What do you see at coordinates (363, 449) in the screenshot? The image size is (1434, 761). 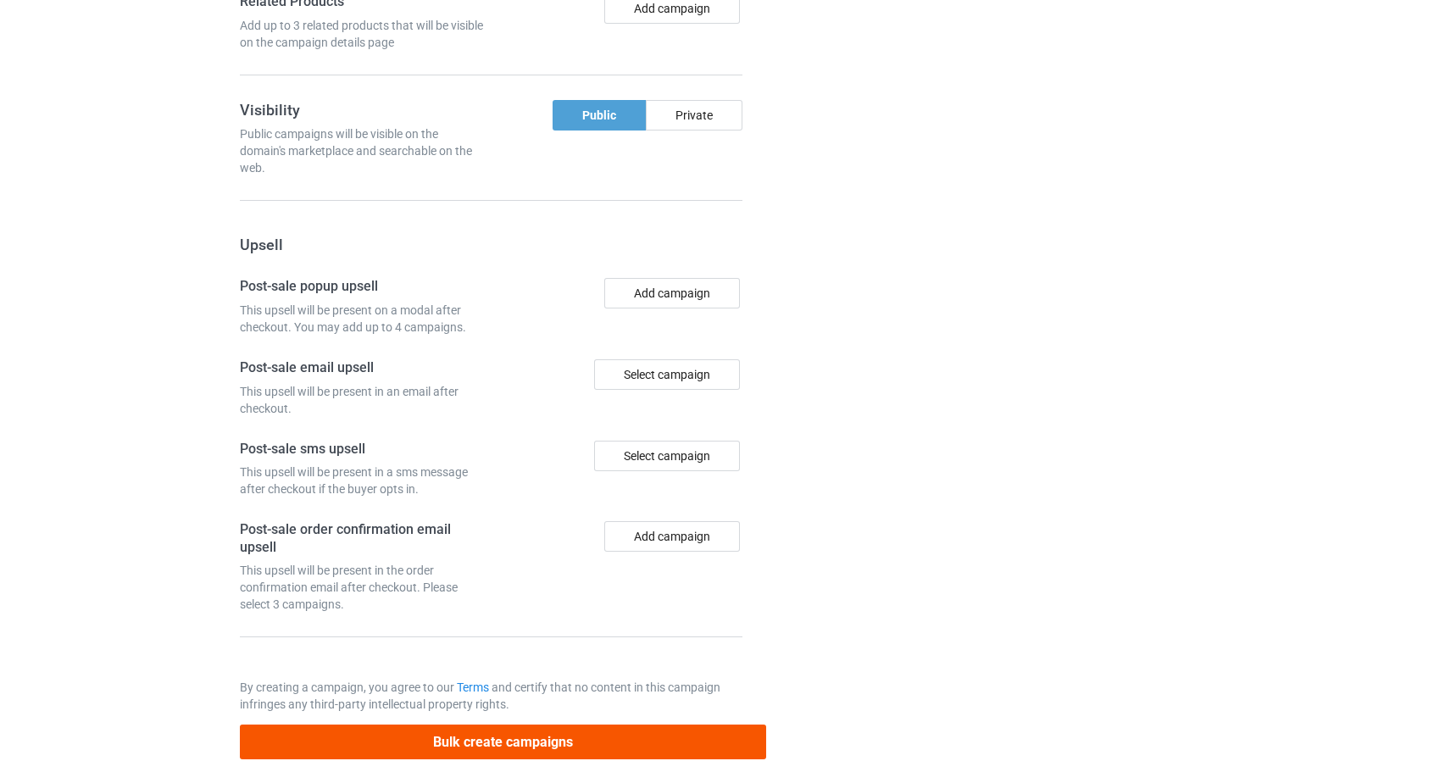 I see `h4: Post-sale sms upsell` at bounding box center [363, 449].